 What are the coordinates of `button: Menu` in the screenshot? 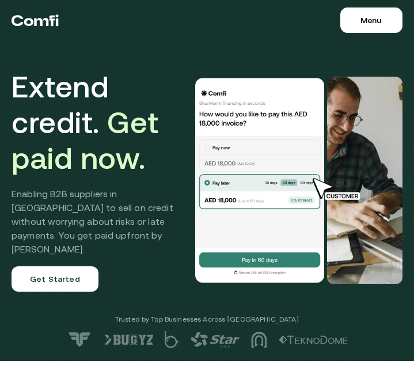 It's located at (371, 20).